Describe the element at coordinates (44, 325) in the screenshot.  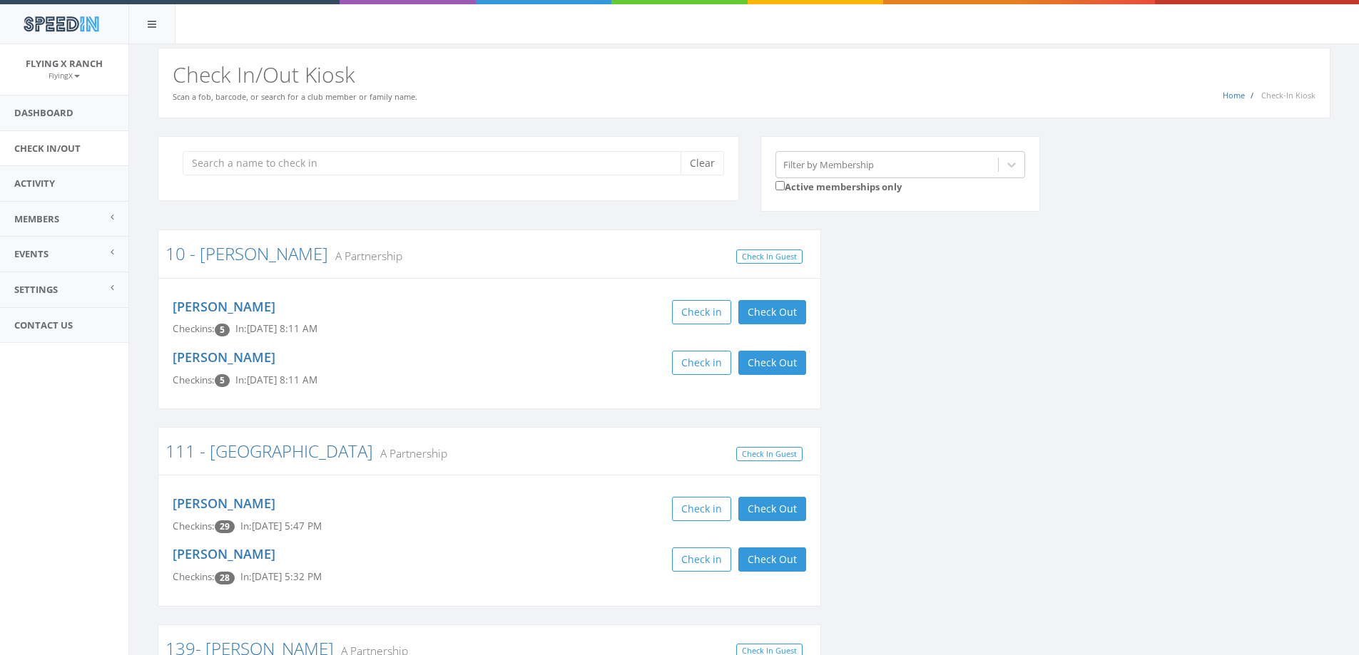
I see `span: Contact Us` at that location.